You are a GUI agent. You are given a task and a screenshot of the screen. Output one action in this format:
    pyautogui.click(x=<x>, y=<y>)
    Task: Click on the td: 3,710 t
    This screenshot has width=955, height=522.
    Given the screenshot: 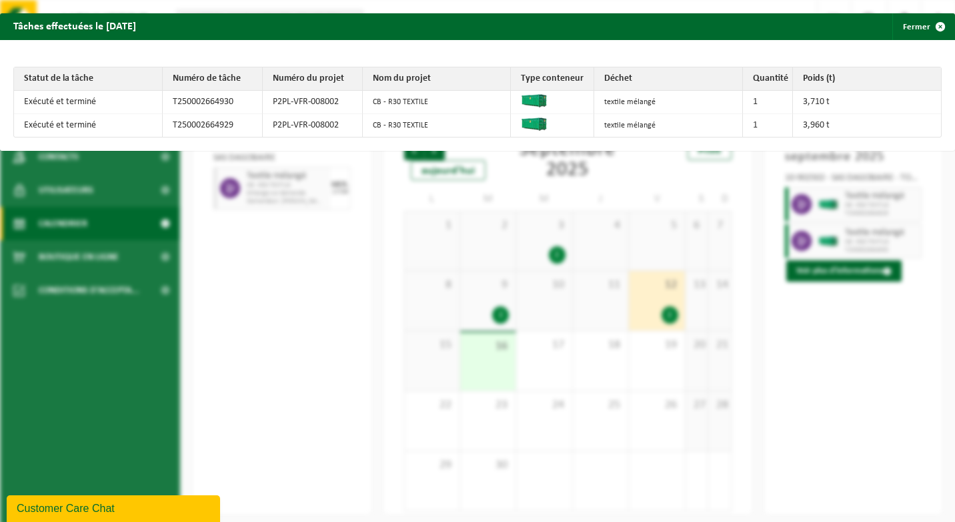 What is the action you would take?
    pyautogui.click(x=867, y=102)
    